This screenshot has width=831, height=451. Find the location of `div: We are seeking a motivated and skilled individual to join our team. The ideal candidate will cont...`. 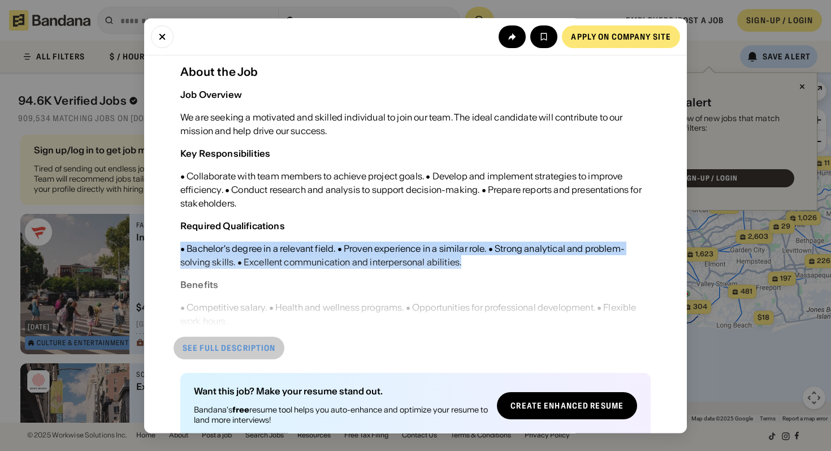

div: We are seeking a motivated and skilled individual to join our team. The ideal candidate will cont... is located at coordinates (416, 124).